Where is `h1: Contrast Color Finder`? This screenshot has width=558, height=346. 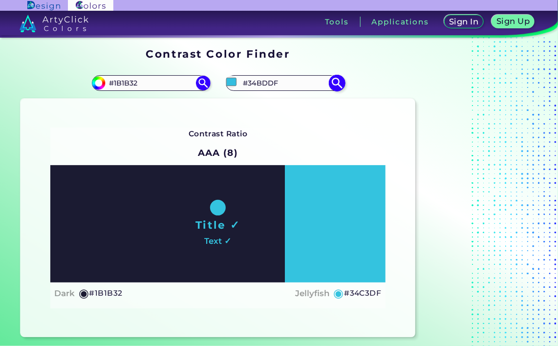
h1: Contrast Color Finder is located at coordinates (217, 54).